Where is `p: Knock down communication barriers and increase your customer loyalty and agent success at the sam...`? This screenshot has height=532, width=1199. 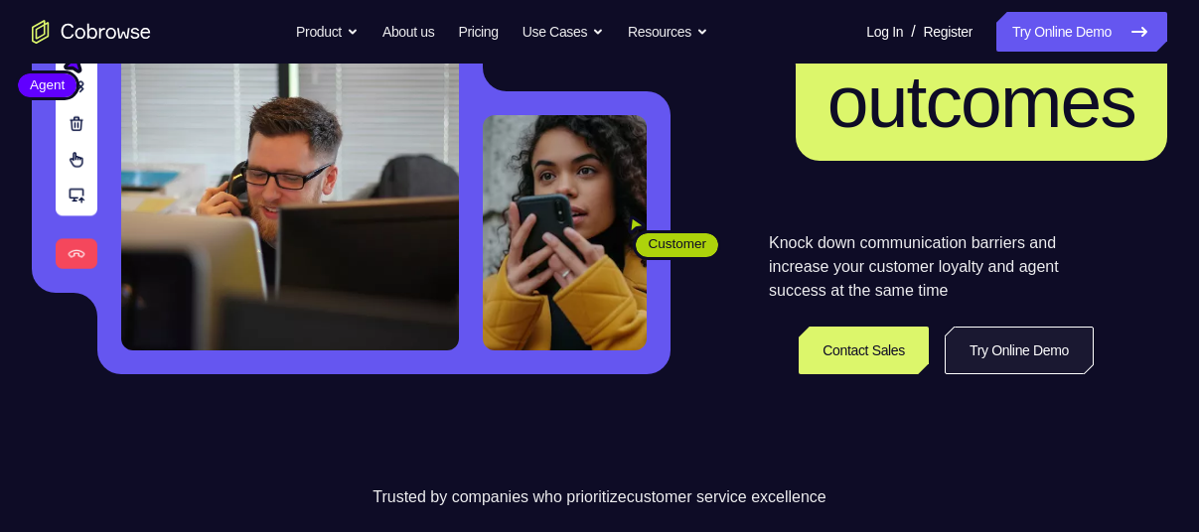 p: Knock down communication barriers and increase your customer loyalty and agent success at the sam... is located at coordinates (930, 267).